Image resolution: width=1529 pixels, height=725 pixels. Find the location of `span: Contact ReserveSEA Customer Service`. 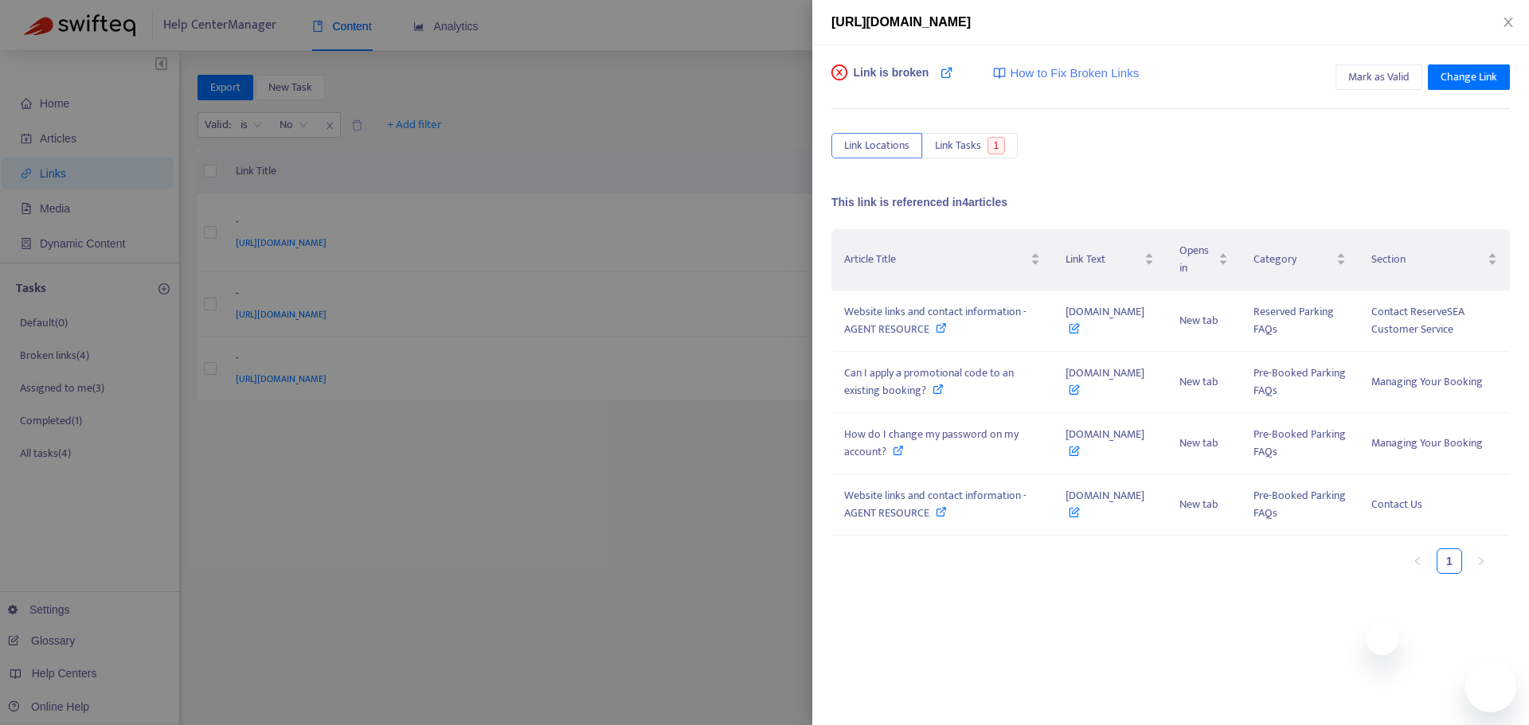

span: Contact ReserveSEA Customer Service is located at coordinates (1417, 320).